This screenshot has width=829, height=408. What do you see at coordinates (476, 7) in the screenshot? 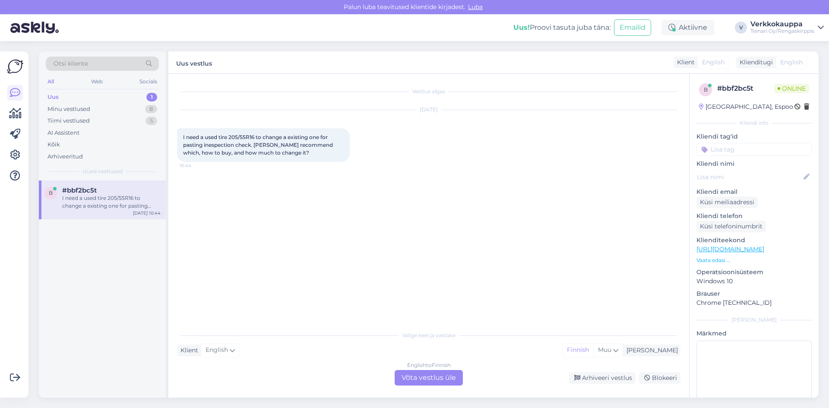
I see `span: Luba` at bounding box center [476, 7].